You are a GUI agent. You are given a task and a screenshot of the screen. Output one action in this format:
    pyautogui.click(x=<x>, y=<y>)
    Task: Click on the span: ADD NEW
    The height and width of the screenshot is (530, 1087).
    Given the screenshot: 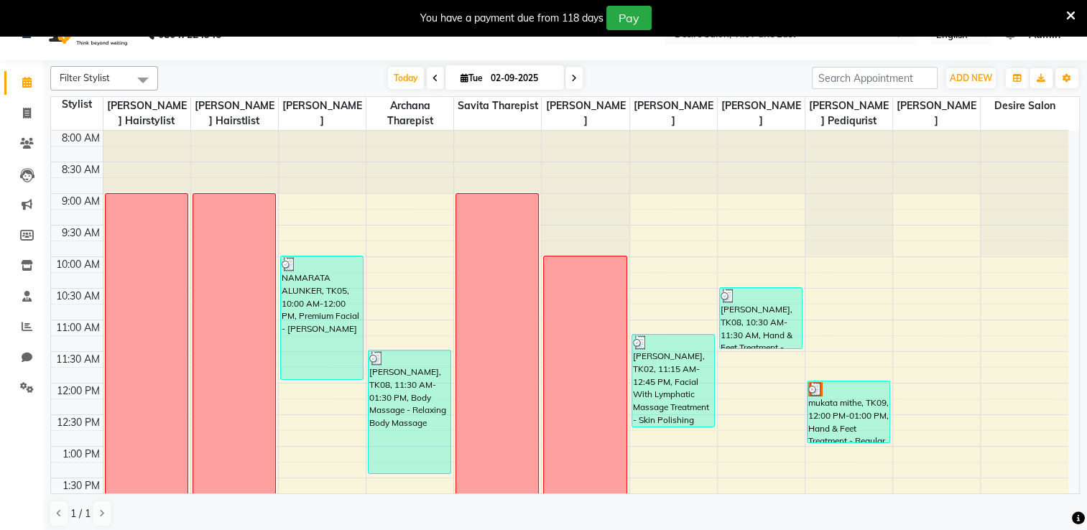 What is the action you would take?
    pyautogui.click(x=971, y=78)
    